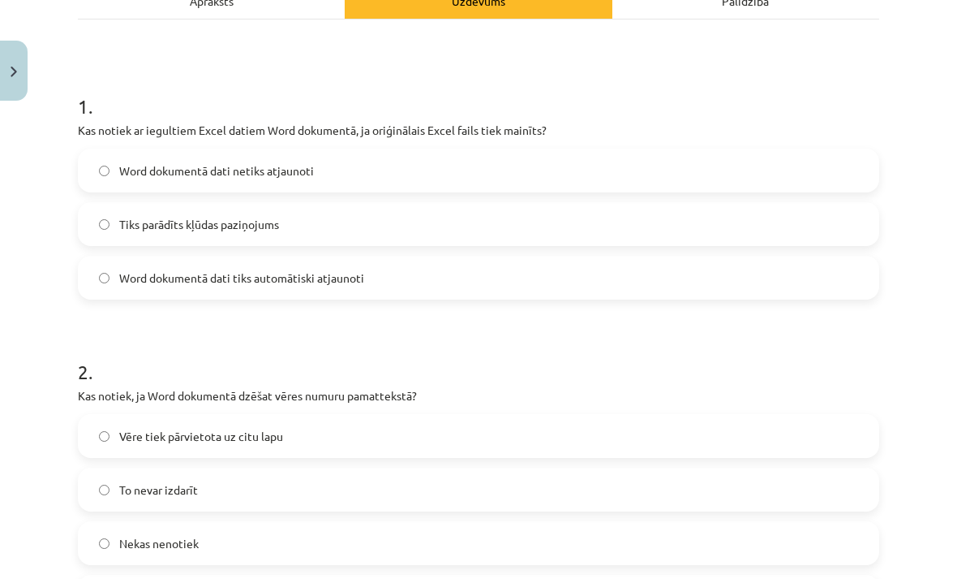  Describe the element at coordinates (479, 395) in the screenshot. I see `p: Kas notiek, ja Word dokumentā dzēšat vēres numuru pamattekstā?` at that location.